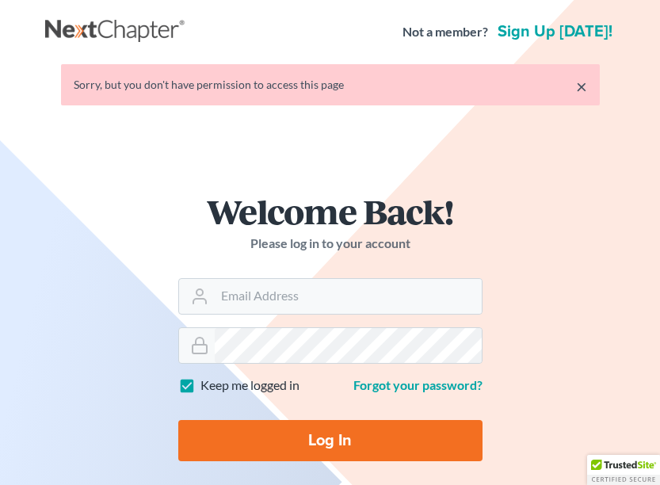 The height and width of the screenshot is (485, 660). I want to click on input: Email Address, so click(348, 296).